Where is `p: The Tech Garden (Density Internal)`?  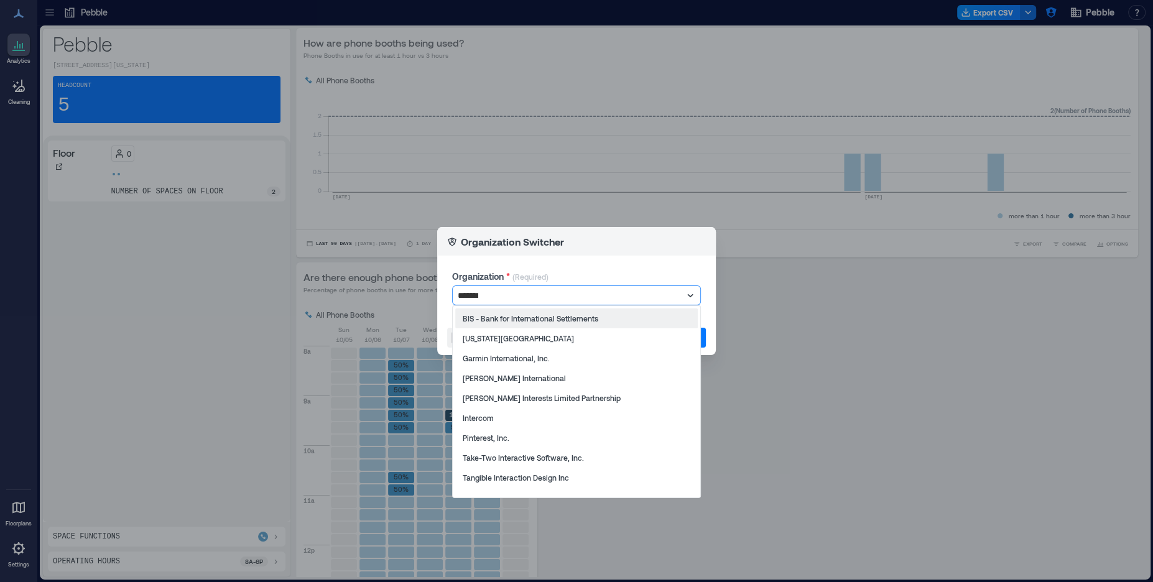
p: The Tech Garden (Density Internal) is located at coordinates (522, 498).